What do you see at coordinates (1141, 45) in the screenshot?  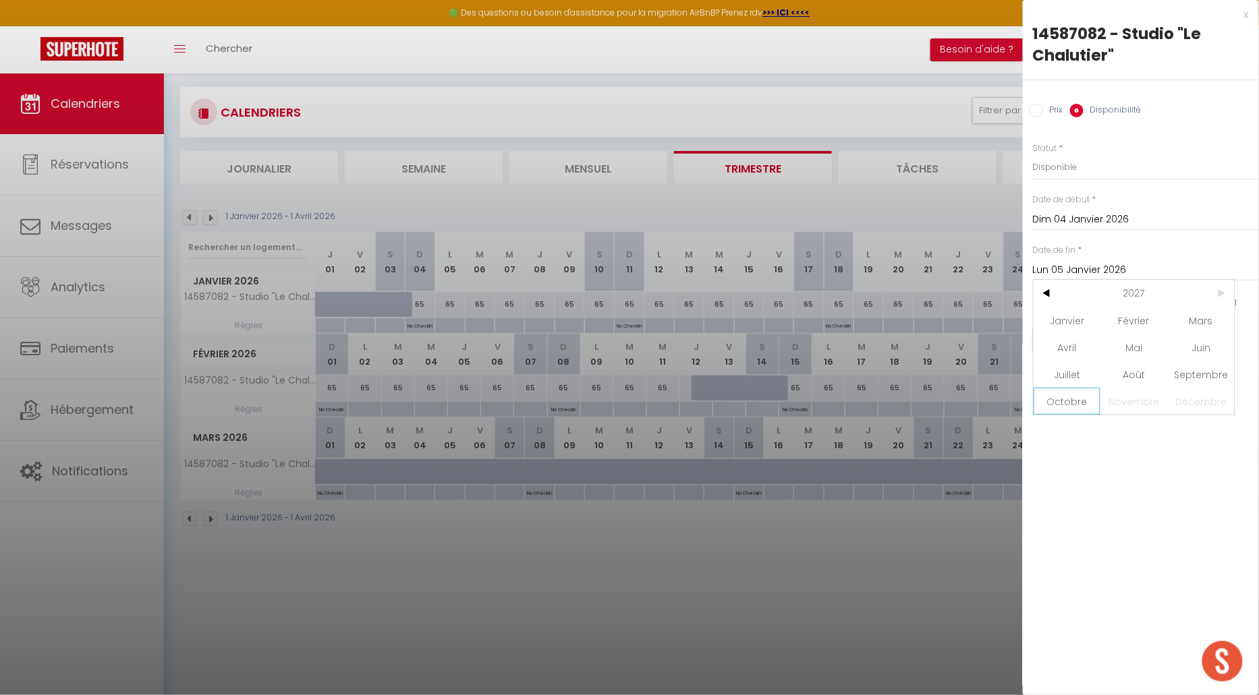 I see `div: 14587082 - Studio "Le Chalutier"` at bounding box center [1141, 45].